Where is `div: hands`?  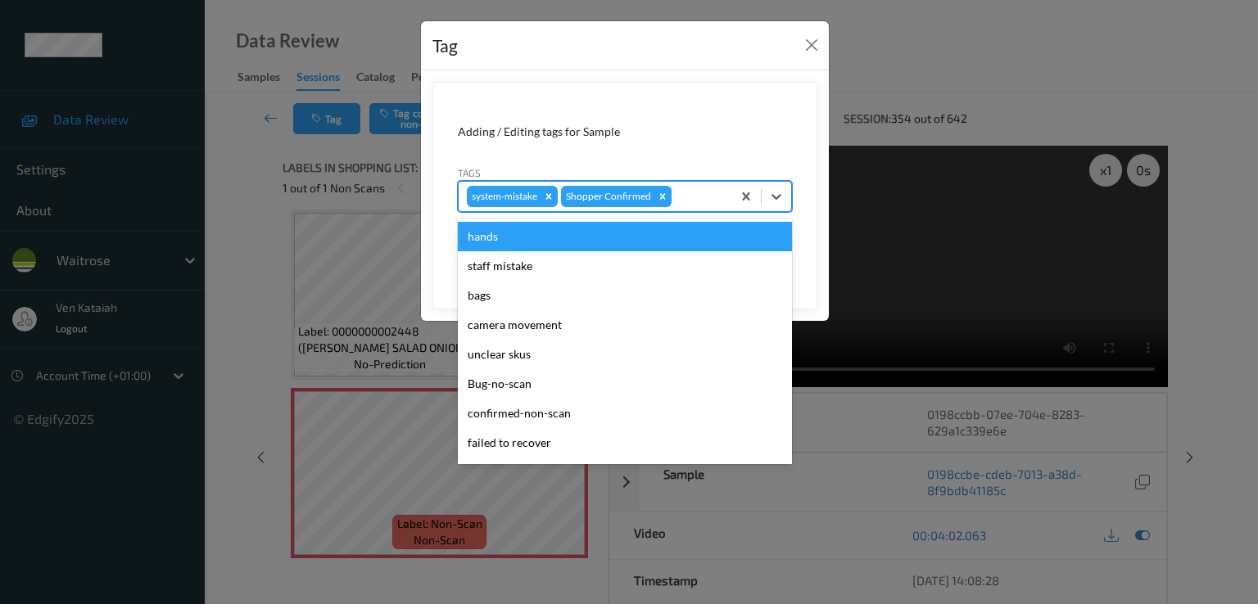 div: hands is located at coordinates (625, 237).